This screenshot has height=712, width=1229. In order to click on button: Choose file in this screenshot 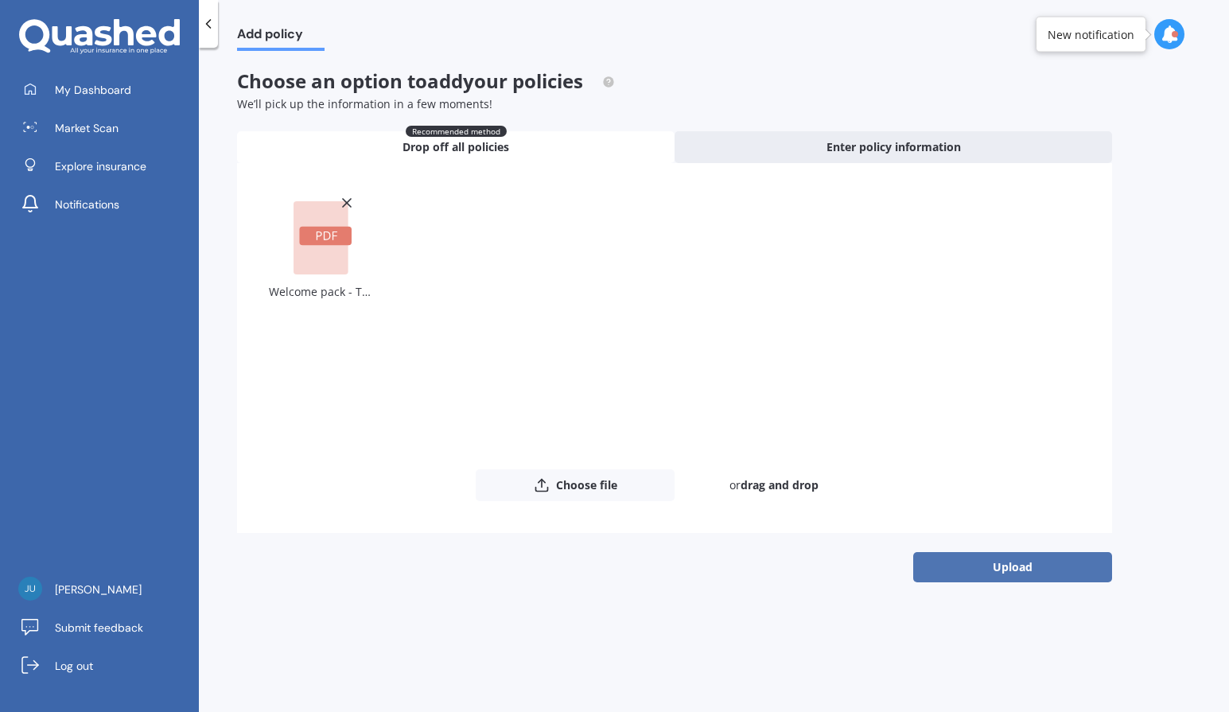, I will do `click(575, 485)`.